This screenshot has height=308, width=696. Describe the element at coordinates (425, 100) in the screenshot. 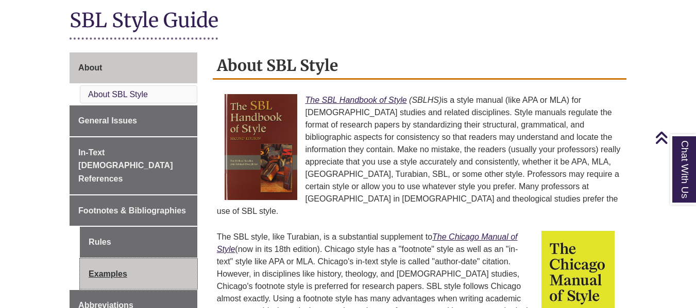

I see `em: (SBLHS)` at that location.